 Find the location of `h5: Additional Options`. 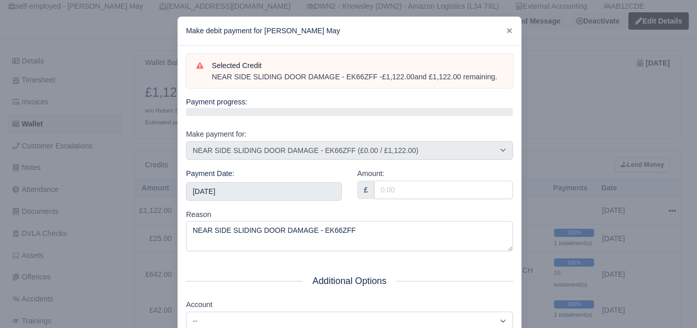

h5: Additional Options is located at coordinates (349, 281).